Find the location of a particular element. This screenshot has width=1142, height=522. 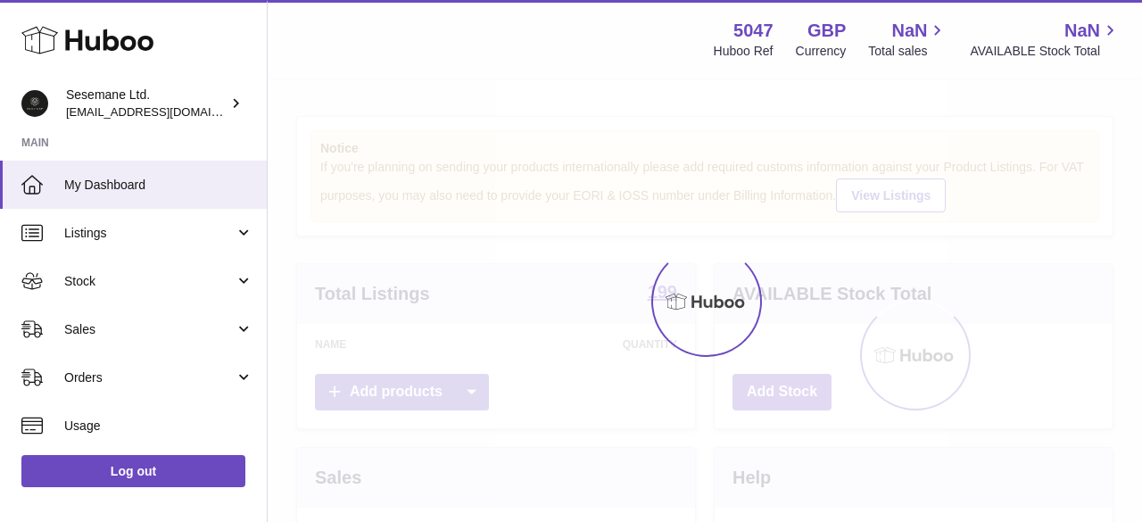

a: NaN Total sales is located at coordinates (908, 39).